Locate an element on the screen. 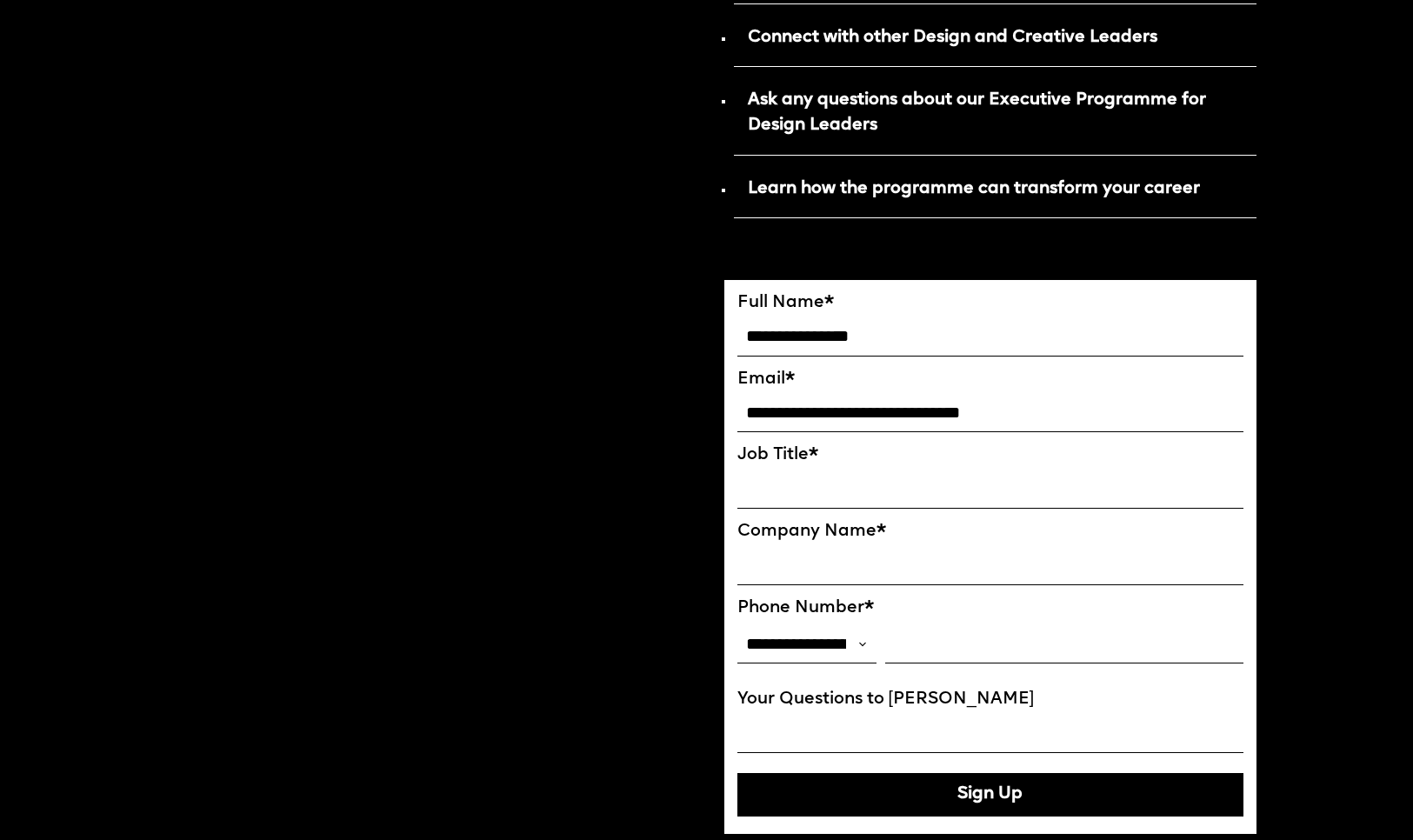  button: Sign Up is located at coordinates (990, 794).